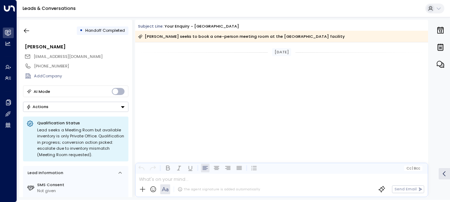 This screenshot has height=202, width=450. I want to click on span: ajaysamuel97@gmail.com, so click(68, 57).